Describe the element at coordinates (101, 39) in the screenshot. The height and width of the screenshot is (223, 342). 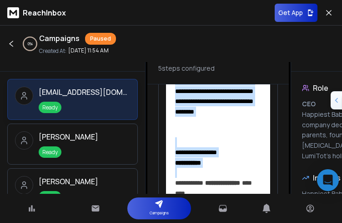
I see `div: Paused` at that location.